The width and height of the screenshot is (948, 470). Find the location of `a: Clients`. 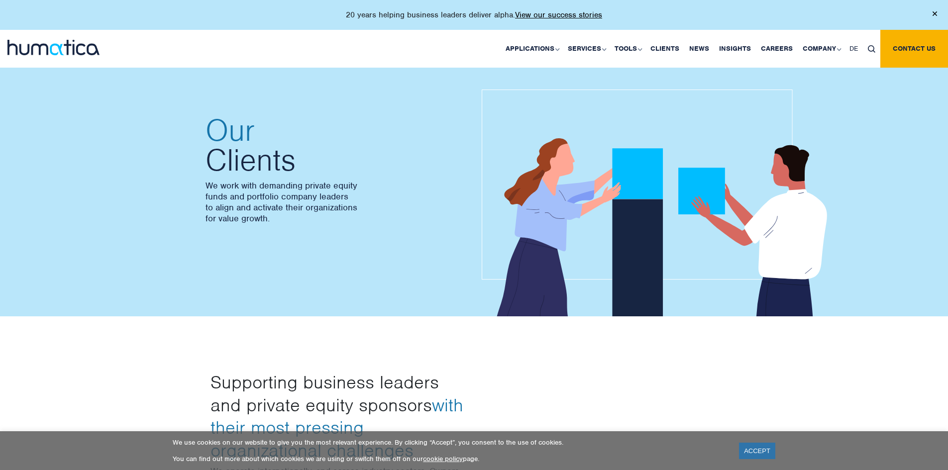

a: Clients is located at coordinates (665, 49).